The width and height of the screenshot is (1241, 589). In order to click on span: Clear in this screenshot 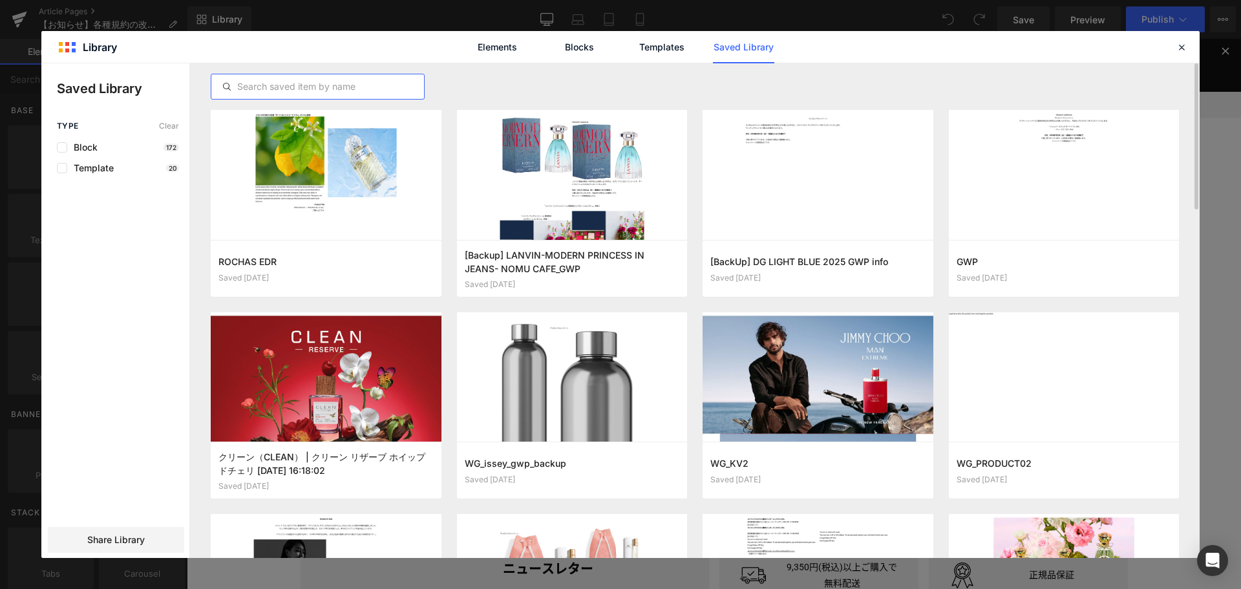, I will do `click(169, 126)`.